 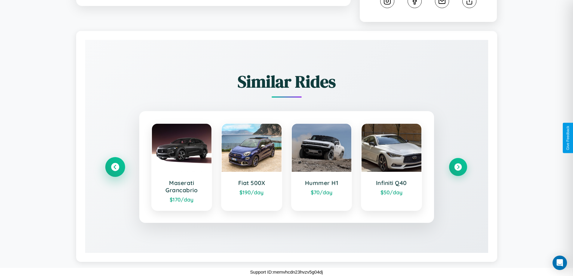 What do you see at coordinates (391, 167) in the screenshot?
I see `a: Infiniti Q40$50/day` at bounding box center [391, 167].